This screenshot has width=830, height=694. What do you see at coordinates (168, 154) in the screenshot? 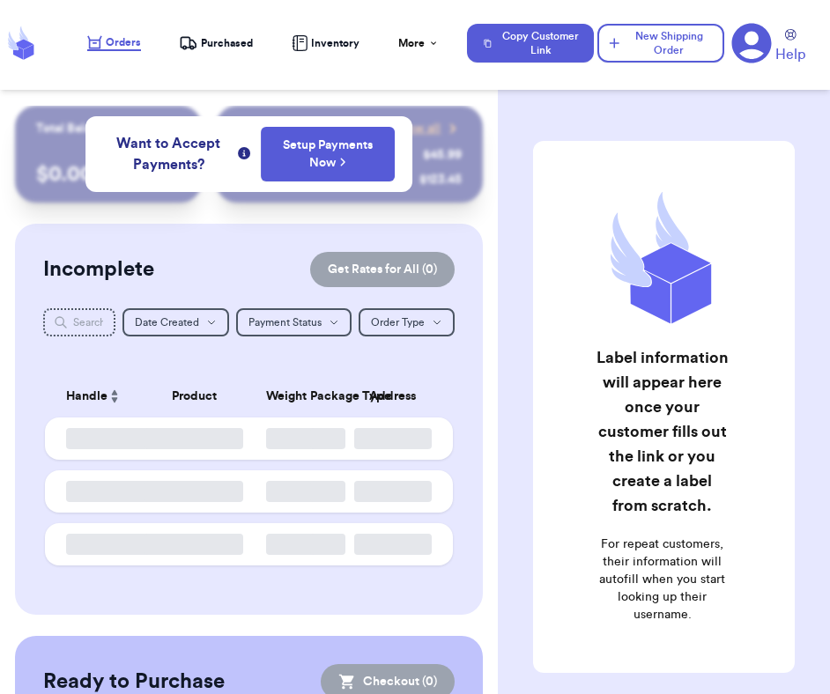
I see `span: Want to Accept Payments?` at bounding box center [168, 154].